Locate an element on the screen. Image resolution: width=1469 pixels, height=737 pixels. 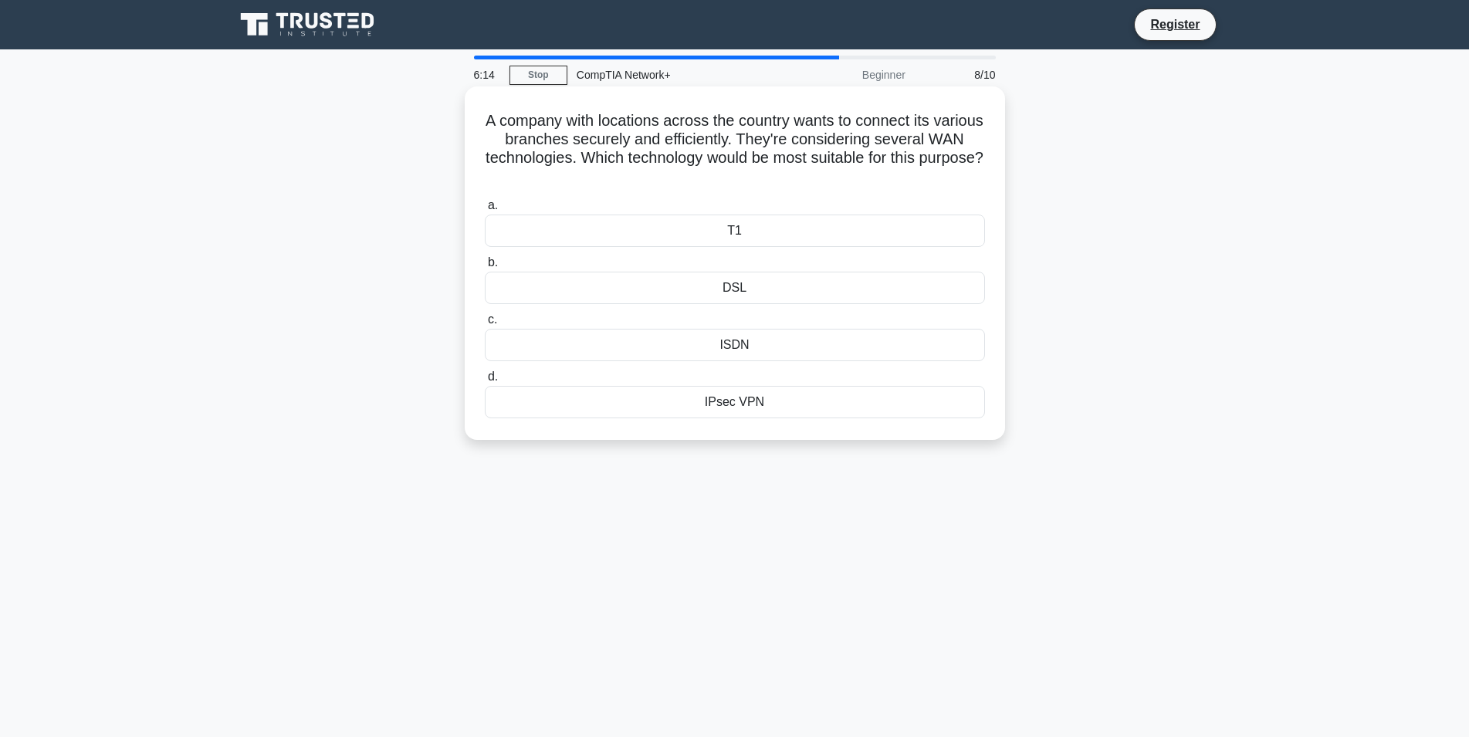
div: ISDN is located at coordinates (735, 345).